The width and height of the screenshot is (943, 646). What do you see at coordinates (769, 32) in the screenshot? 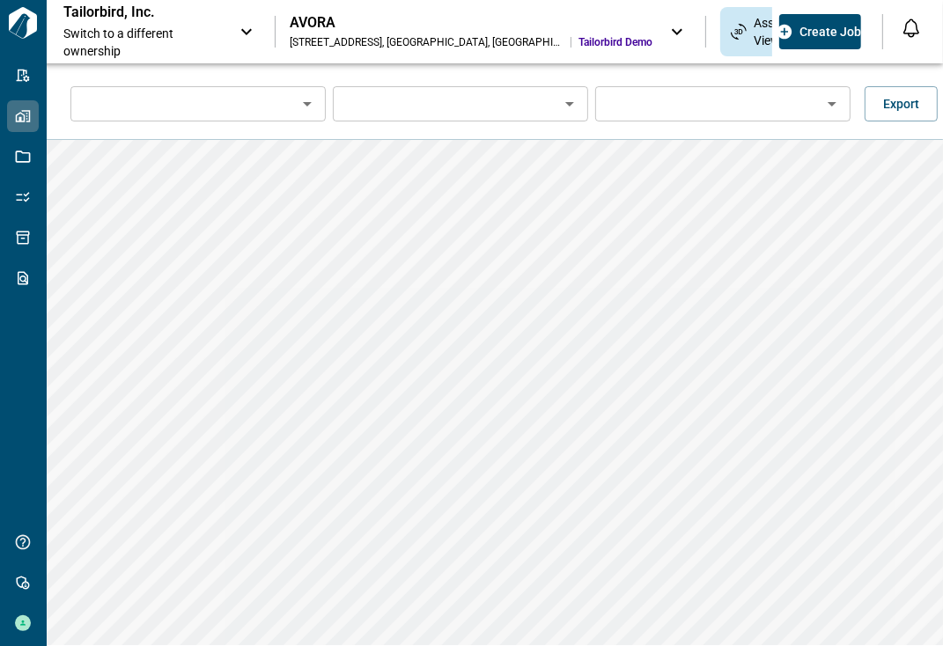
I see `span: Asset View` at bounding box center [769, 32].